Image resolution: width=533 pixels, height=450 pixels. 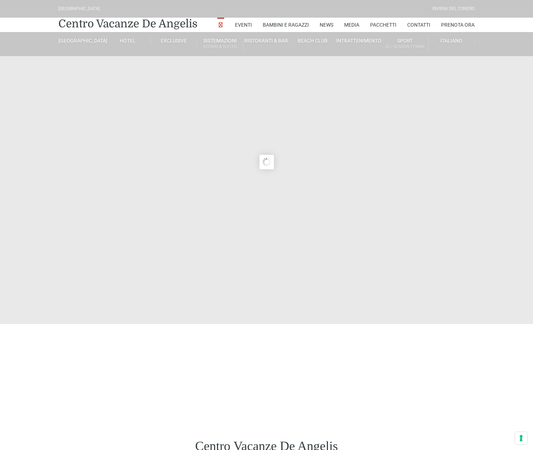 I want to click on a: Prenota Ora, so click(x=458, y=25).